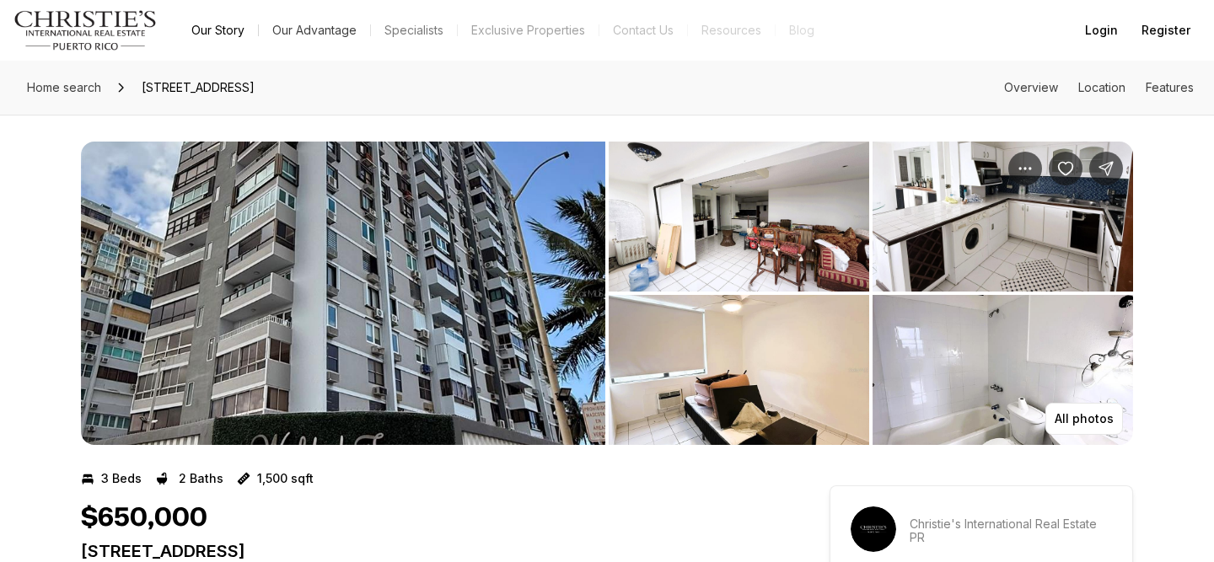 The height and width of the screenshot is (562, 1214). Describe the element at coordinates (1025, 169) in the screenshot. I see `button: Property options` at that location.